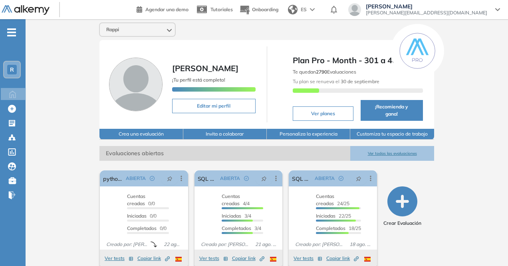  Describe the element at coordinates (214, 106) in the screenshot. I see `button: Editar mi perfil` at that location.